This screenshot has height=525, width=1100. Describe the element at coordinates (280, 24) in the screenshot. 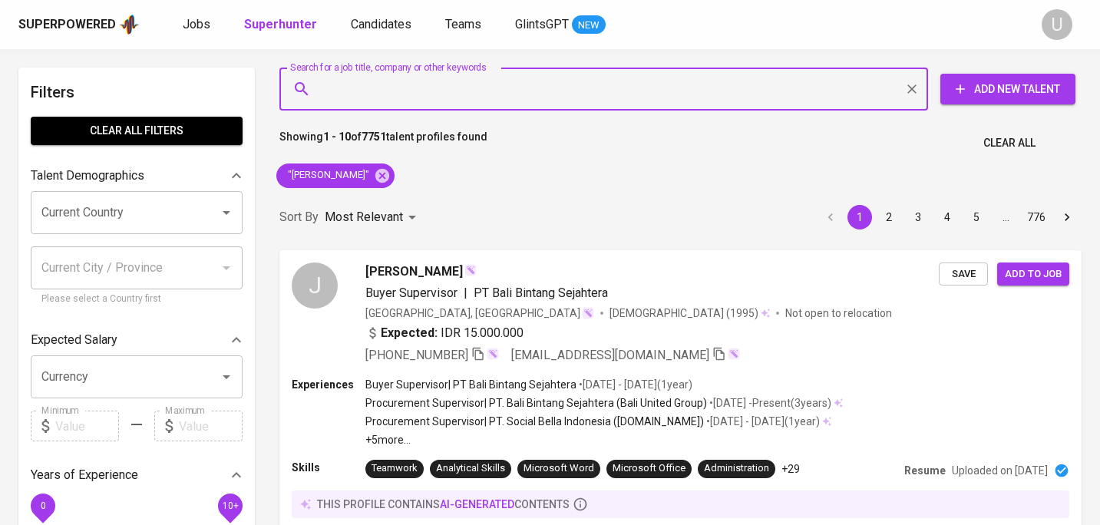

I see `b: Superhunter` at that location.